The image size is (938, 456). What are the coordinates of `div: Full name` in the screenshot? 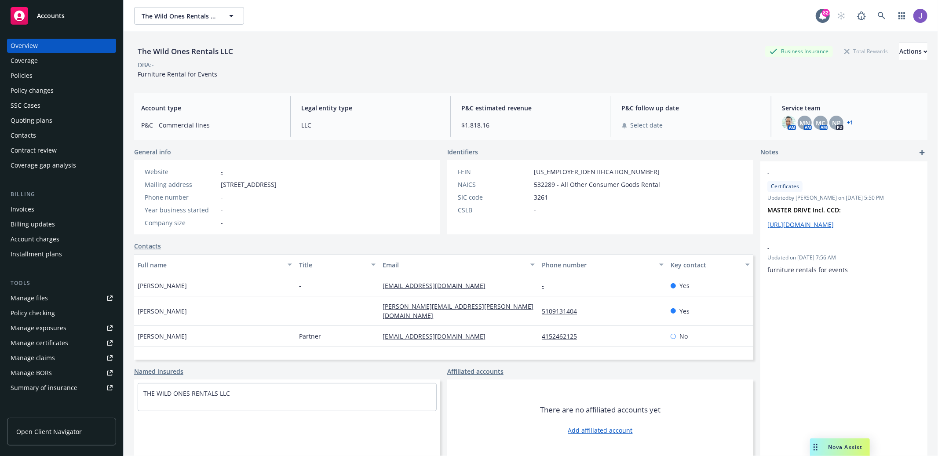 It's located at (210, 265).